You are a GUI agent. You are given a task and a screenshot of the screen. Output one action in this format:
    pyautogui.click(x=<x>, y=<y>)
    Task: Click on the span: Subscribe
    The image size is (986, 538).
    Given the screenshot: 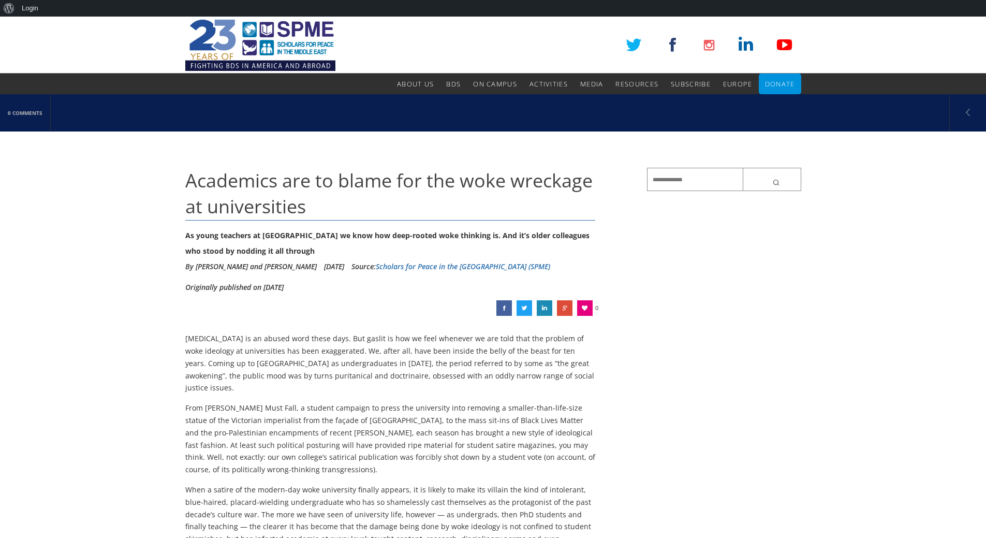 What is the action you would take?
    pyautogui.click(x=691, y=84)
    